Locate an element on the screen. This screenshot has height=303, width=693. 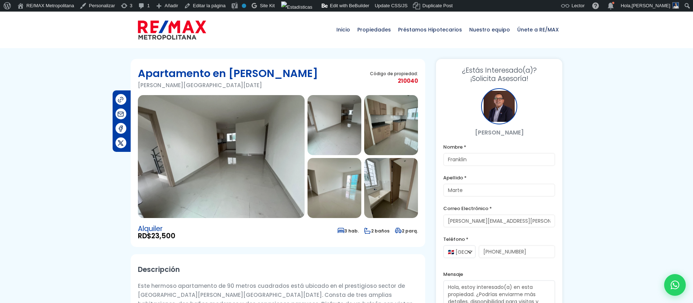
h2: Descripción is located at coordinates (278, 269).